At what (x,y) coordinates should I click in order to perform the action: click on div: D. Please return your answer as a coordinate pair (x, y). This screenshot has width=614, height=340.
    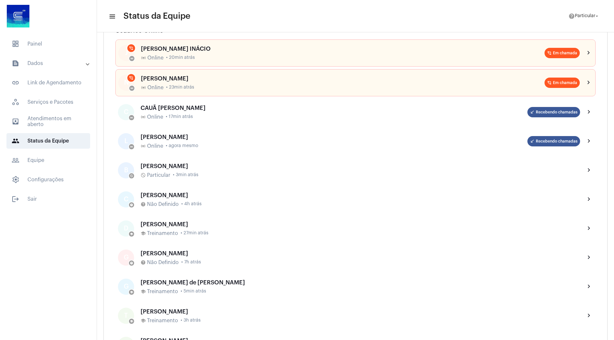
    Looking at the image, I should click on (126, 229).